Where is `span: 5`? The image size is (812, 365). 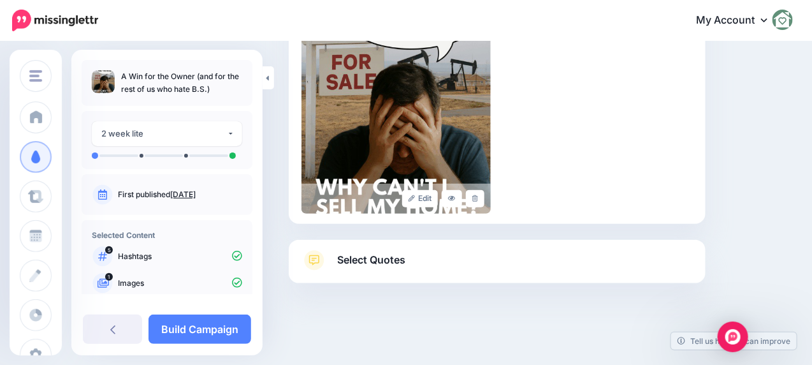 span: 5 is located at coordinates (109, 250).